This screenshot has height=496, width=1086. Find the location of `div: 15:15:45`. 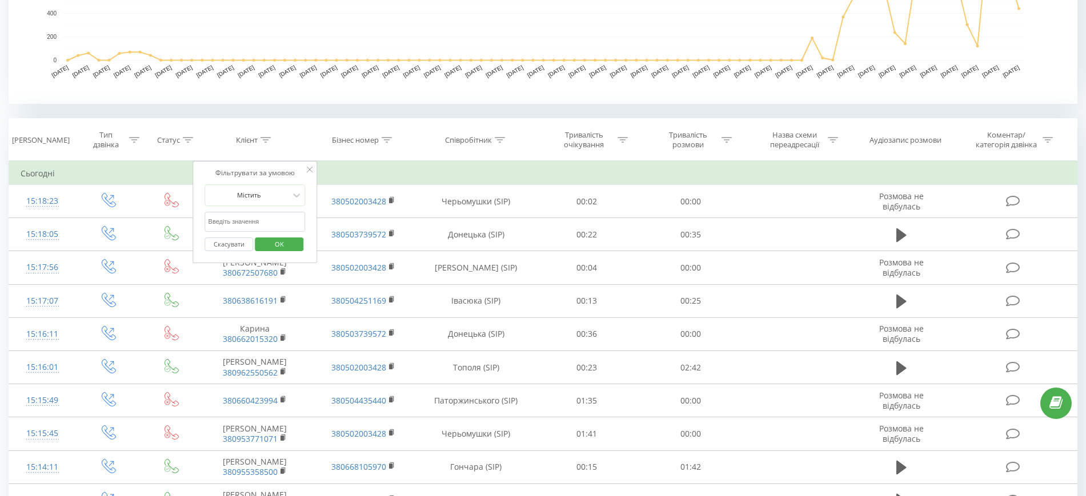

div: 15:15:45 is located at coordinates (42, 433).